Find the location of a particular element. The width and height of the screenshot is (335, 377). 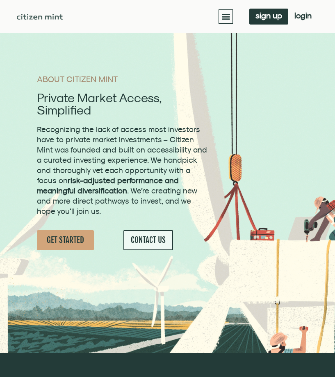

a: CONTACT US is located at coordinates (148, 240).